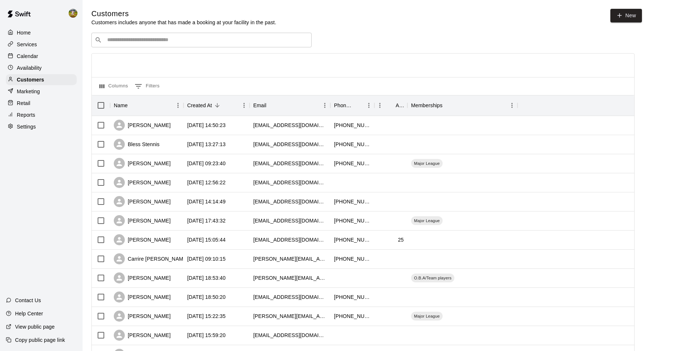  What do you see at coordinates (41, 103) in the screenshot?
I see `a: Retail` at bounding box center [41, 103].